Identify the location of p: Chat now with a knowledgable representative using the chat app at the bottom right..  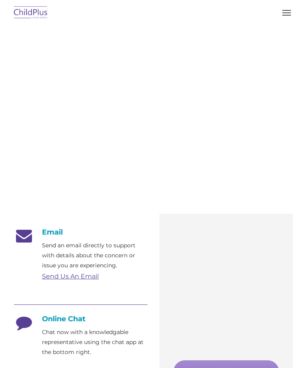
(95, 342).